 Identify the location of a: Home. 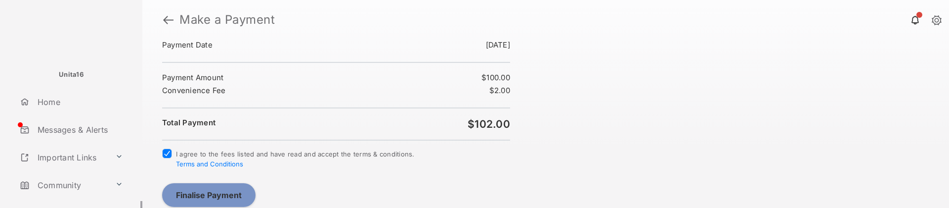
(79, 102).